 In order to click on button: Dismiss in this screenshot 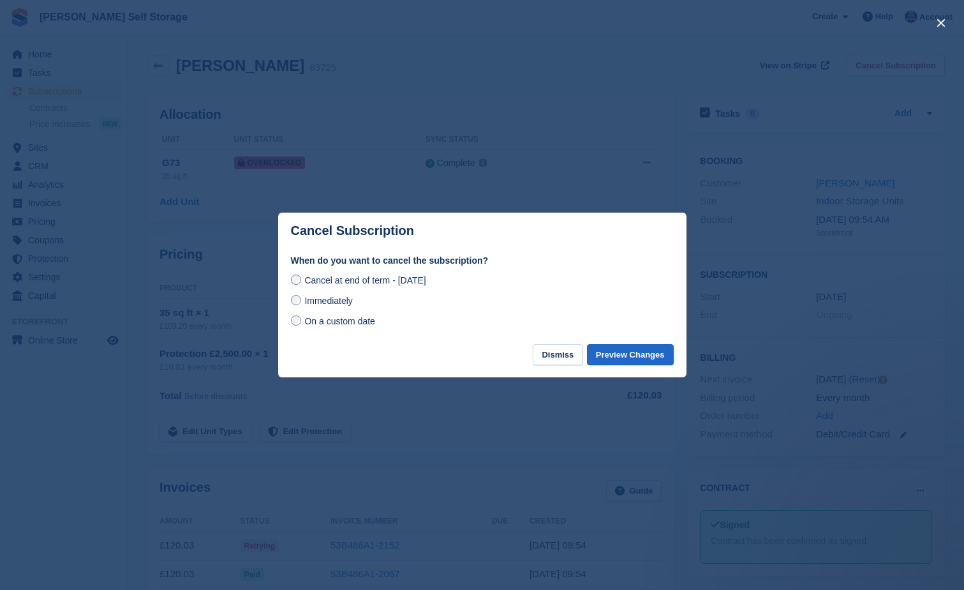, I will do `click(558, 354)`.